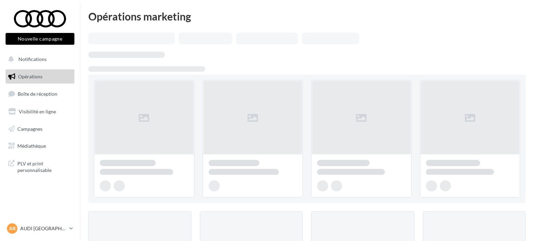 This screenshot has width=534, height=241. What do you see at coordinates (30, 129) in the screenshot?
I see `span: Campagnes` at bounding box center [30, 129].